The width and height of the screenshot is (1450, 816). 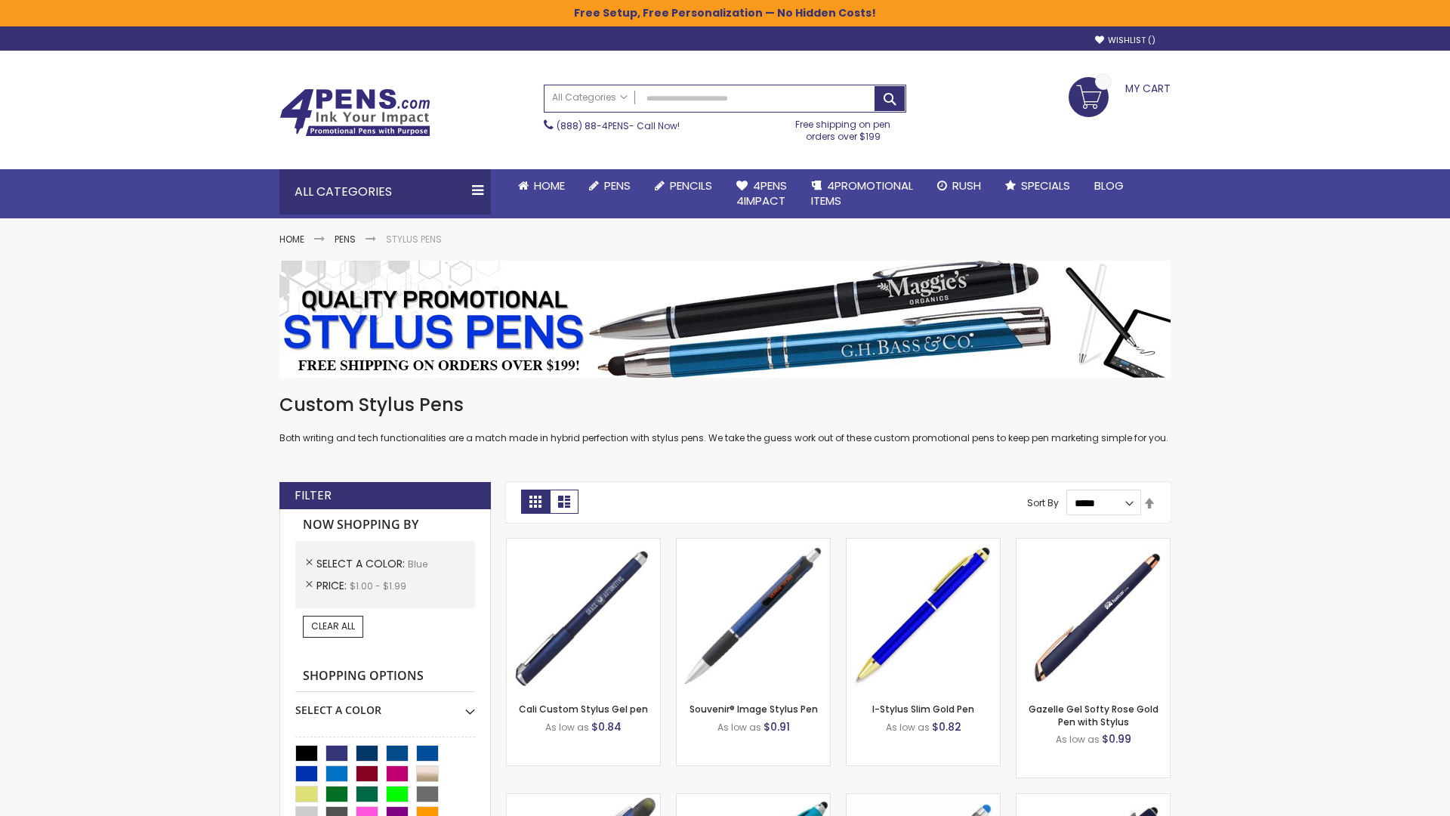 I want to click on span: Blue, so click(x=418, y=563).